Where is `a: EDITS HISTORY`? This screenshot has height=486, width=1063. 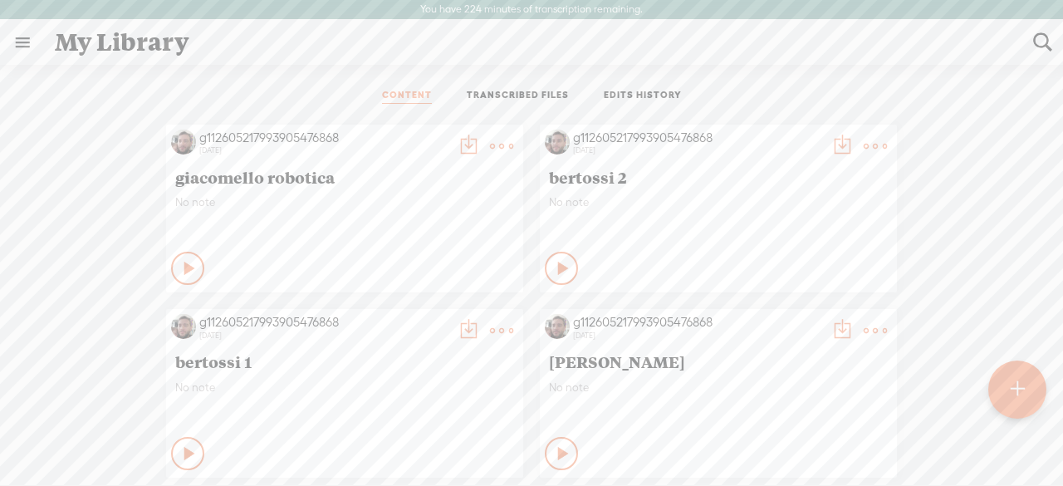 a: EDITS HISTORY is located at coordinates (643, 96).